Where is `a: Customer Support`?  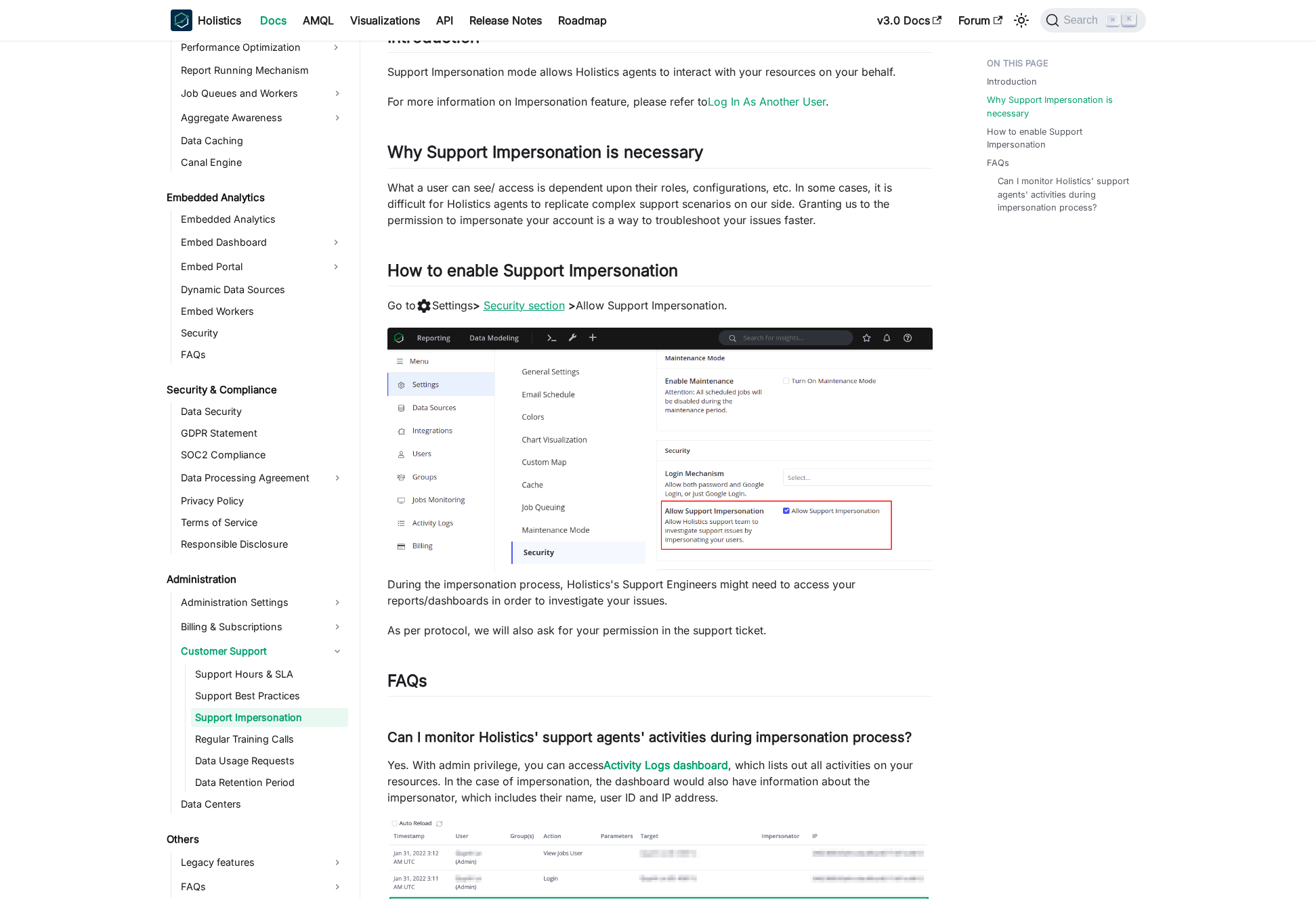
a: Customer Support is located at coordinates (263, 651).